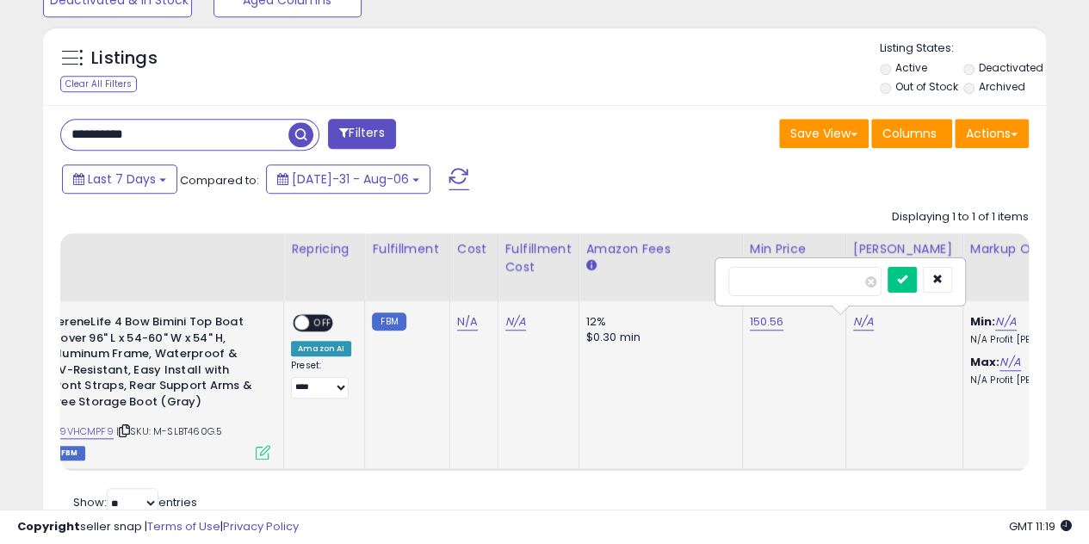 The width and height of the screenshot is (1089, 544). What do you see at coordinates (767, 322) in the screenshot?
I see `a: 150.56` at bounding box center [767, 322].